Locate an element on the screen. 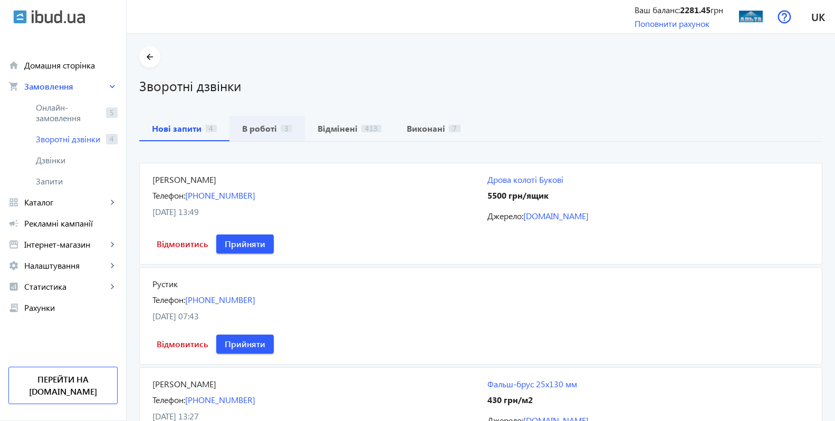  a: Поповнити рахунок is located at coordinates (672, 23).